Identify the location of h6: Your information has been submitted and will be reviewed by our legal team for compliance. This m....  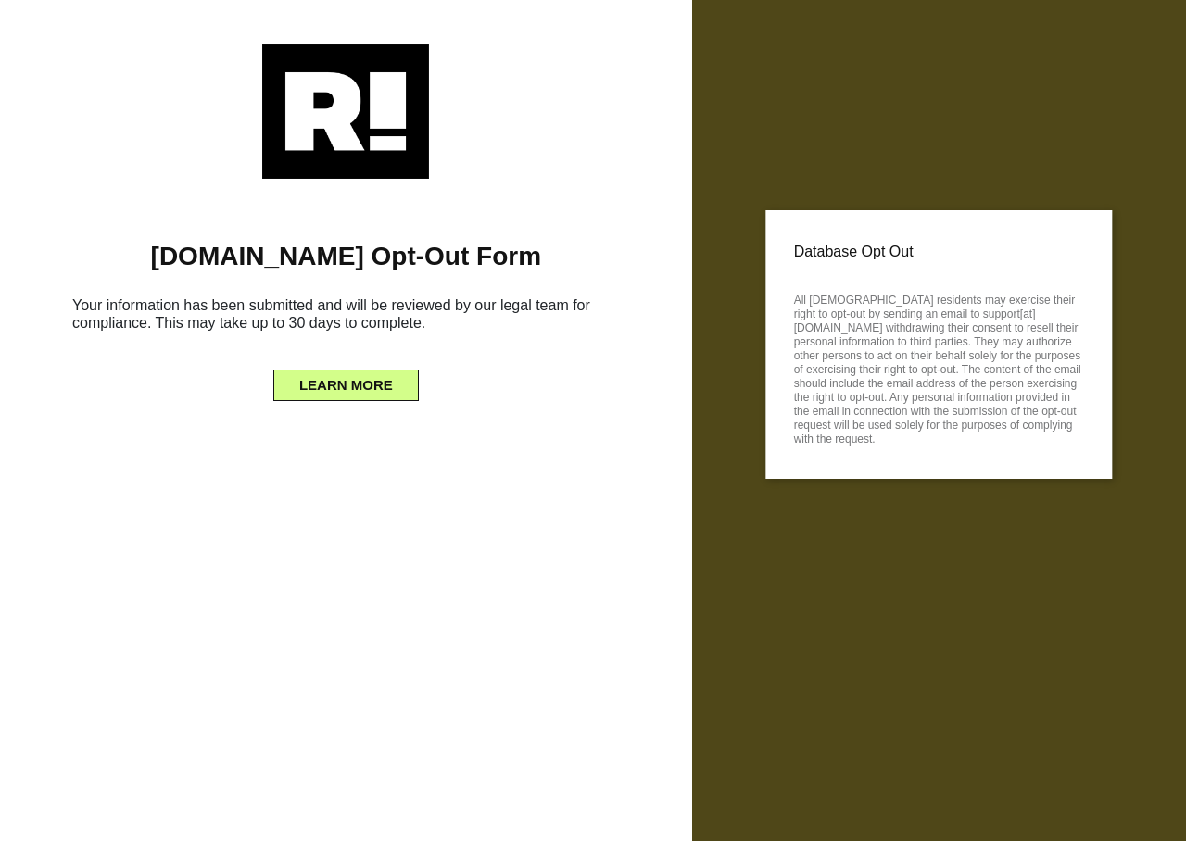
(346, 318).